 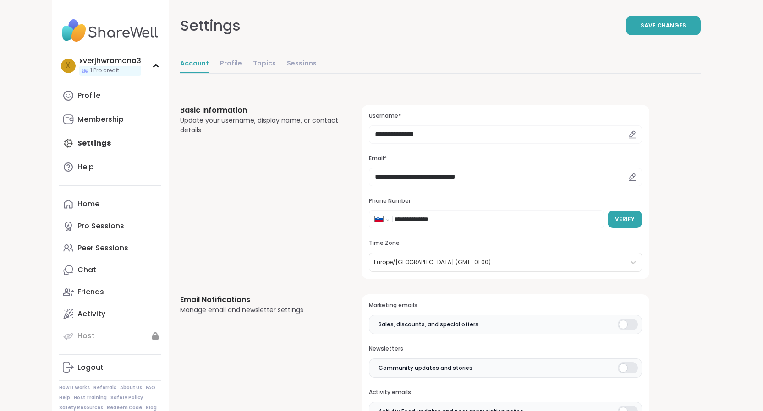 What do you see at coordinates (110, 31) in the screenshot?
I see `img: ShareWell Nav Logo` at bounding box center [110, 31].